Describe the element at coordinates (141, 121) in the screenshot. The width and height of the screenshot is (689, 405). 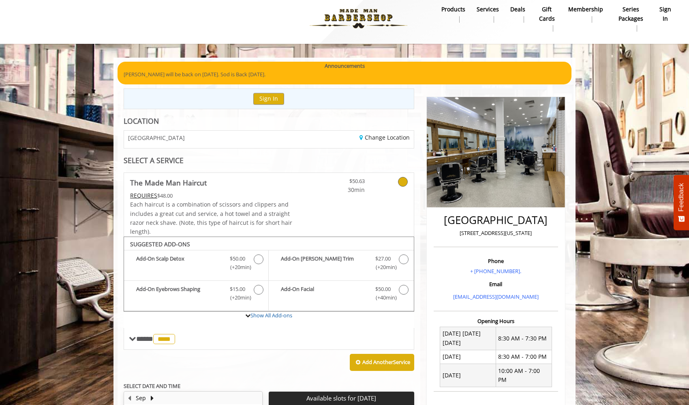
I see `b: LOCATION` at that location.